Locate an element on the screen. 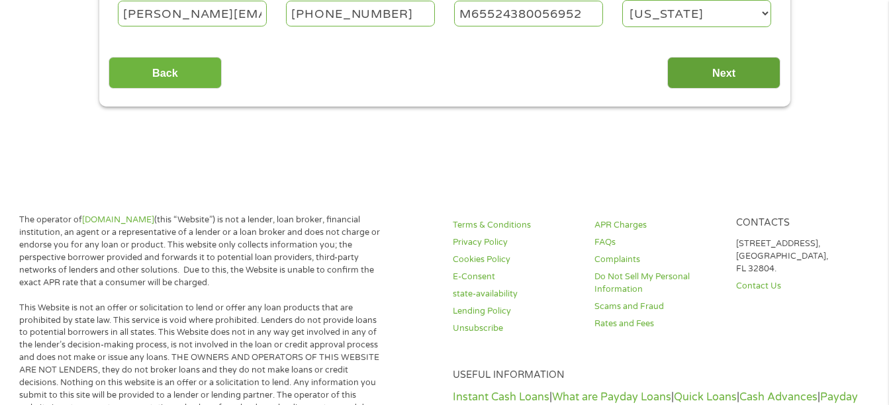 The width and height of the screenshot is (889, 405). a: Rates and Fees is located at coordinates (657, 324).